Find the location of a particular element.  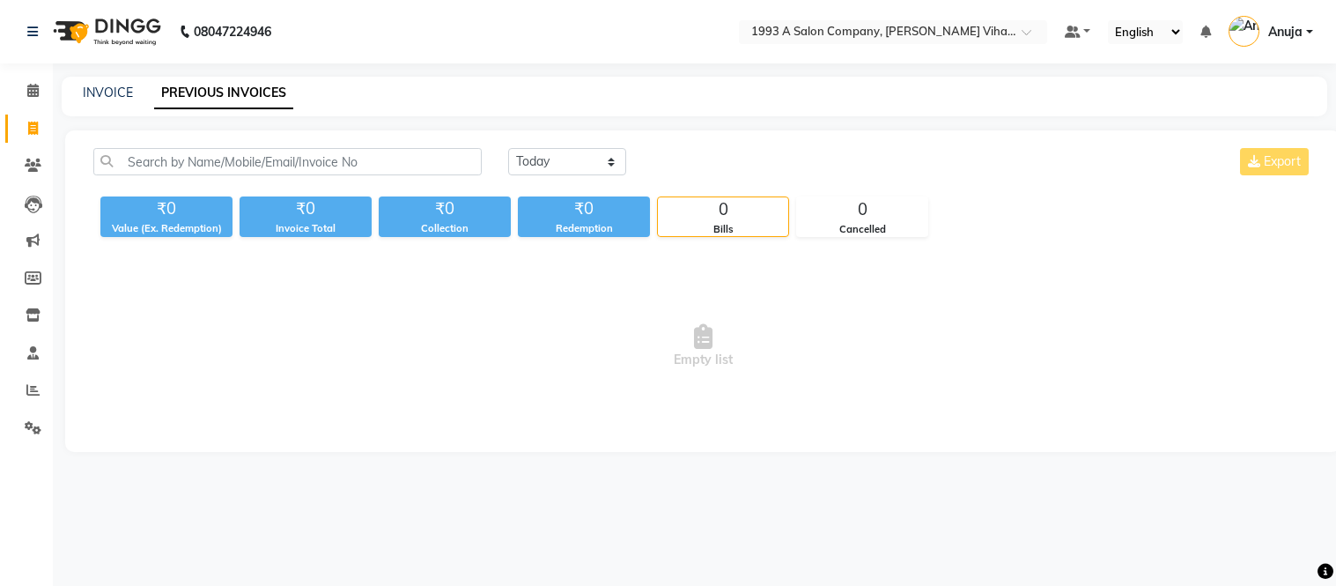

div: Collection is located at coordinates (445, 228).